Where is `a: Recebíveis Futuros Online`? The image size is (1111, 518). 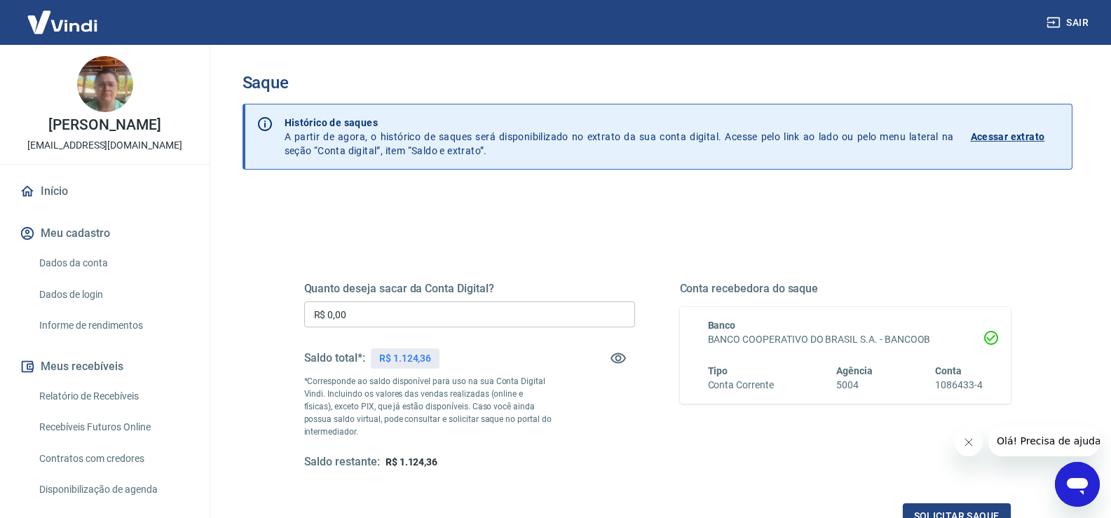
a: Recebíveis Futuros Online is located at coordinates (113, 427).